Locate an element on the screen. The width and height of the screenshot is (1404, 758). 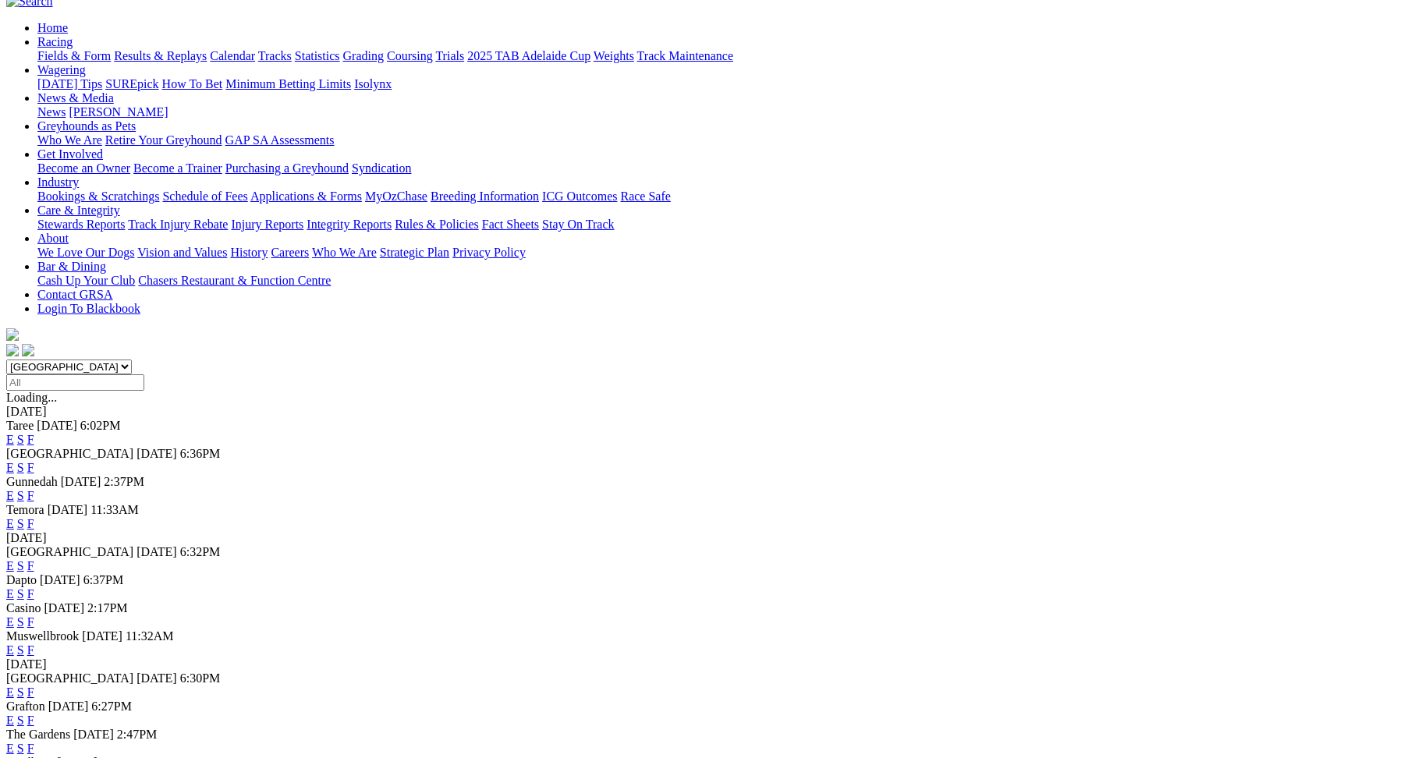
a: Track Injury Rebate is located at coordinates (178, 224).